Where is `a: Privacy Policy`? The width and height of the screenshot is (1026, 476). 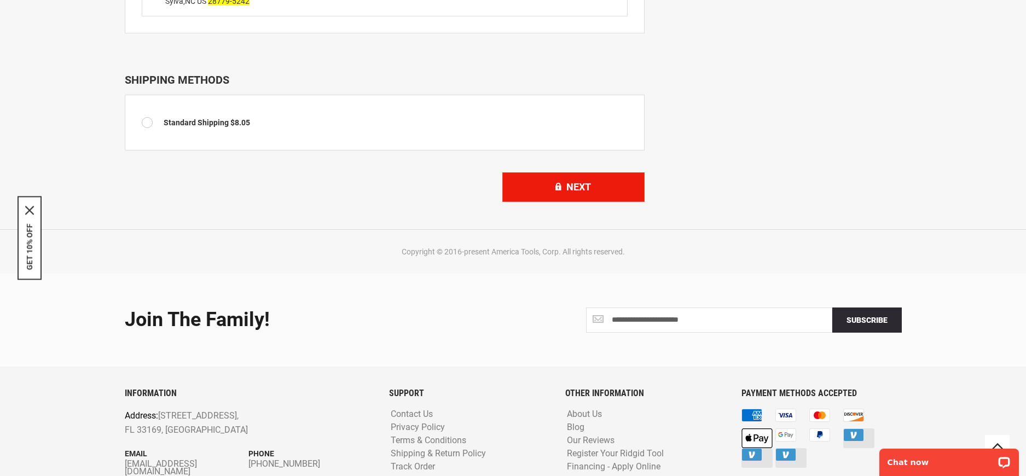
a: Privacy Policy is located at coordinates (417, 427).